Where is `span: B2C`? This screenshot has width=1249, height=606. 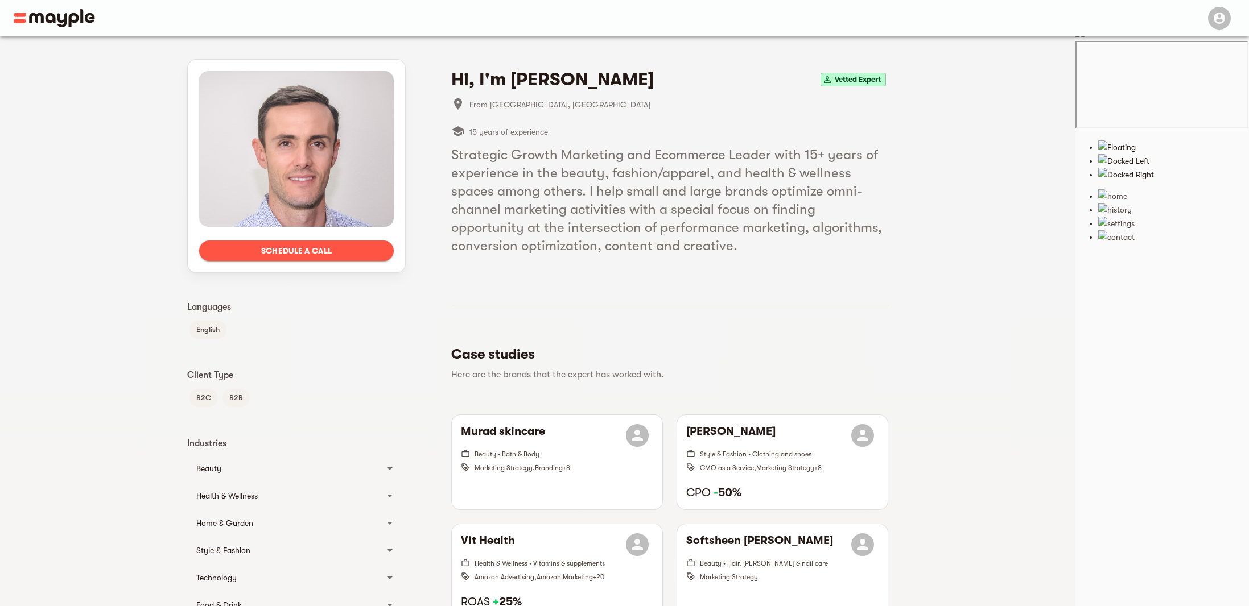 span: B2C is located at coordinates (204, 398).